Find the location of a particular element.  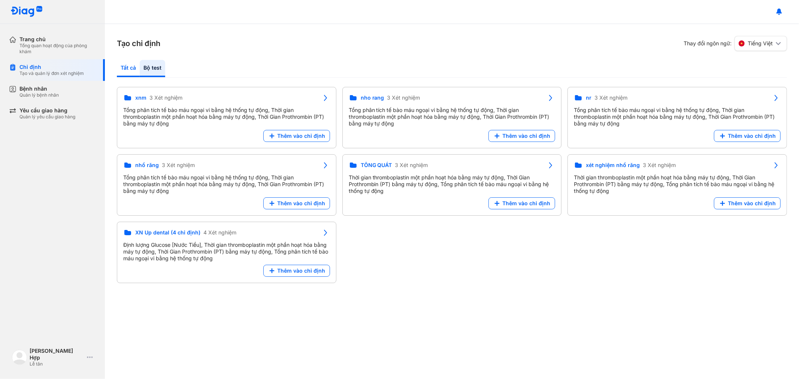

h3: Tạo chỉ định is located at coordinates (139, 43).